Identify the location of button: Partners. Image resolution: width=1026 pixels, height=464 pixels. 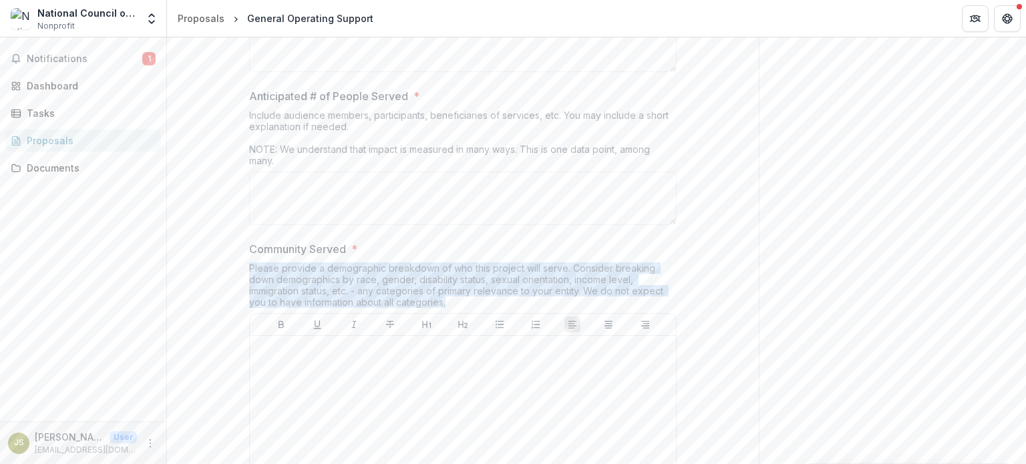
(976, 19).